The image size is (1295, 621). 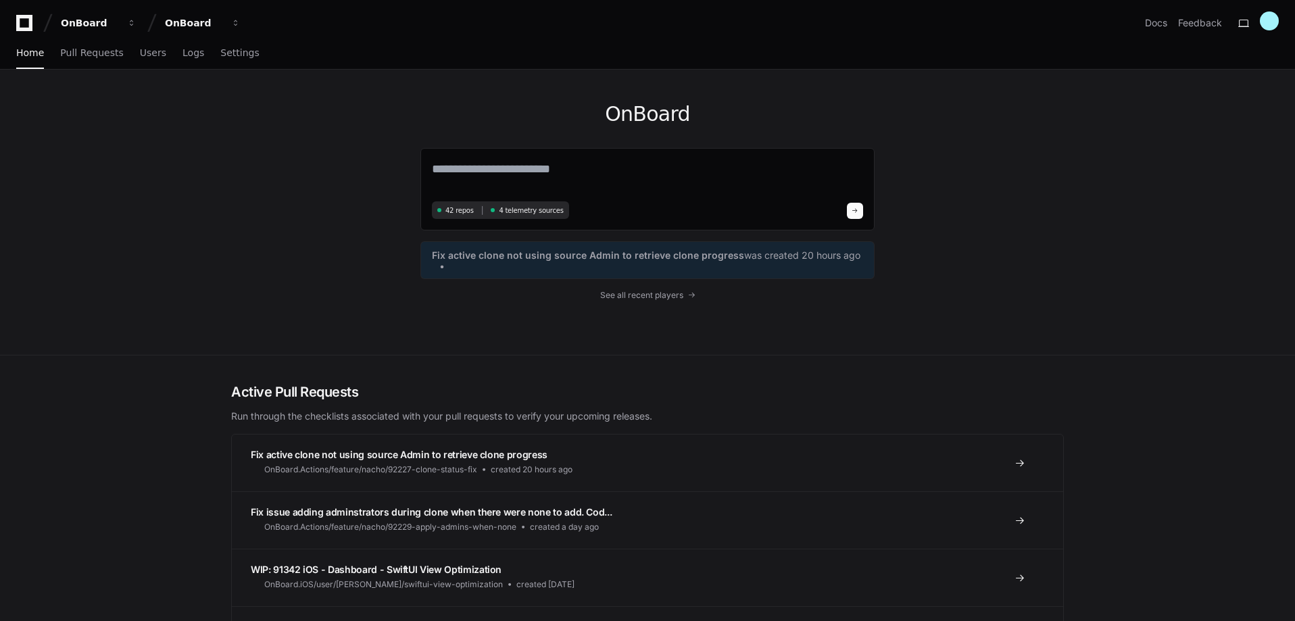 What do you see at coordinates (1199, 23) in the screenshot?
I see `button: Feedback` at bounding box center [1199, 23].